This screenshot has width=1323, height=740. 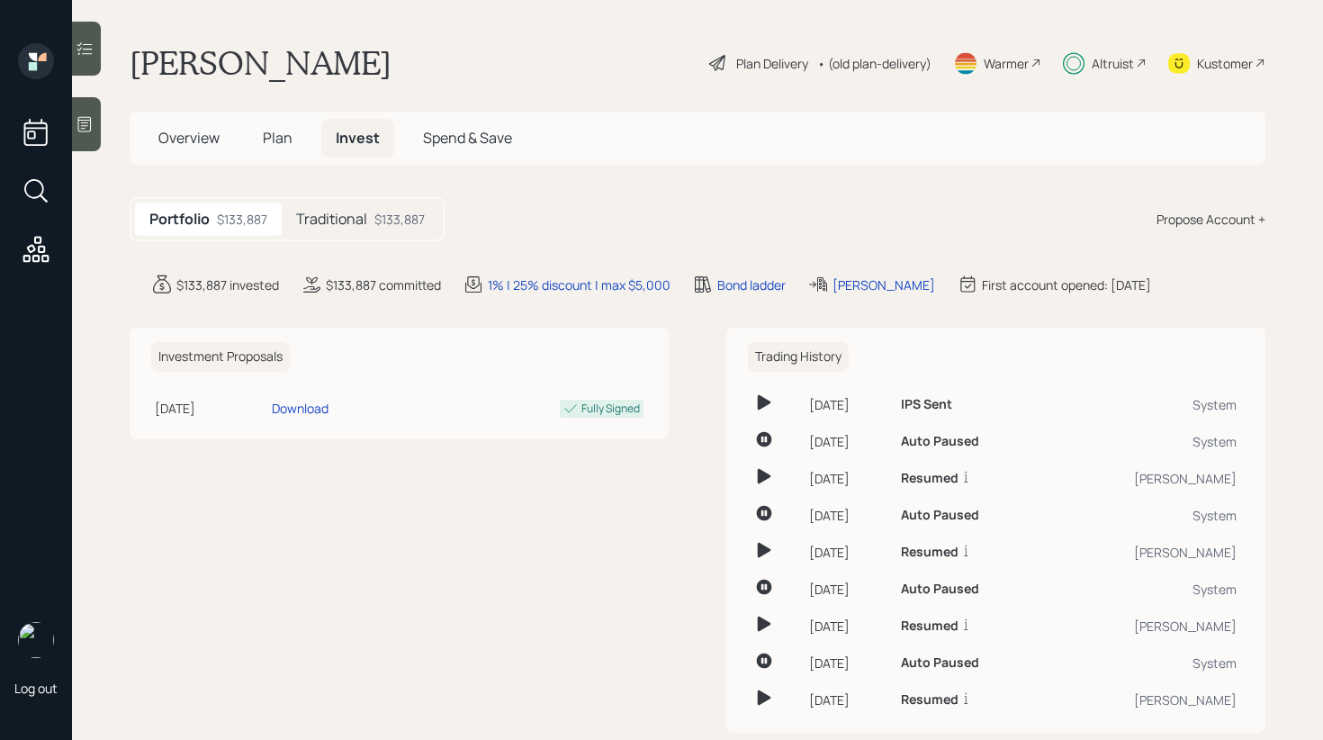 I want to click on div: Warmer, so click(x=1006, y=63).